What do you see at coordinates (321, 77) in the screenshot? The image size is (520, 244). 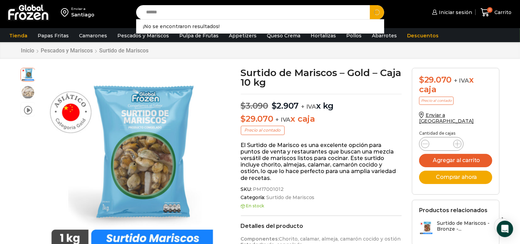 I see `h1: Surtido de Mariscos – Gold – Caja 10 kg` at bounding box center [321, 77].